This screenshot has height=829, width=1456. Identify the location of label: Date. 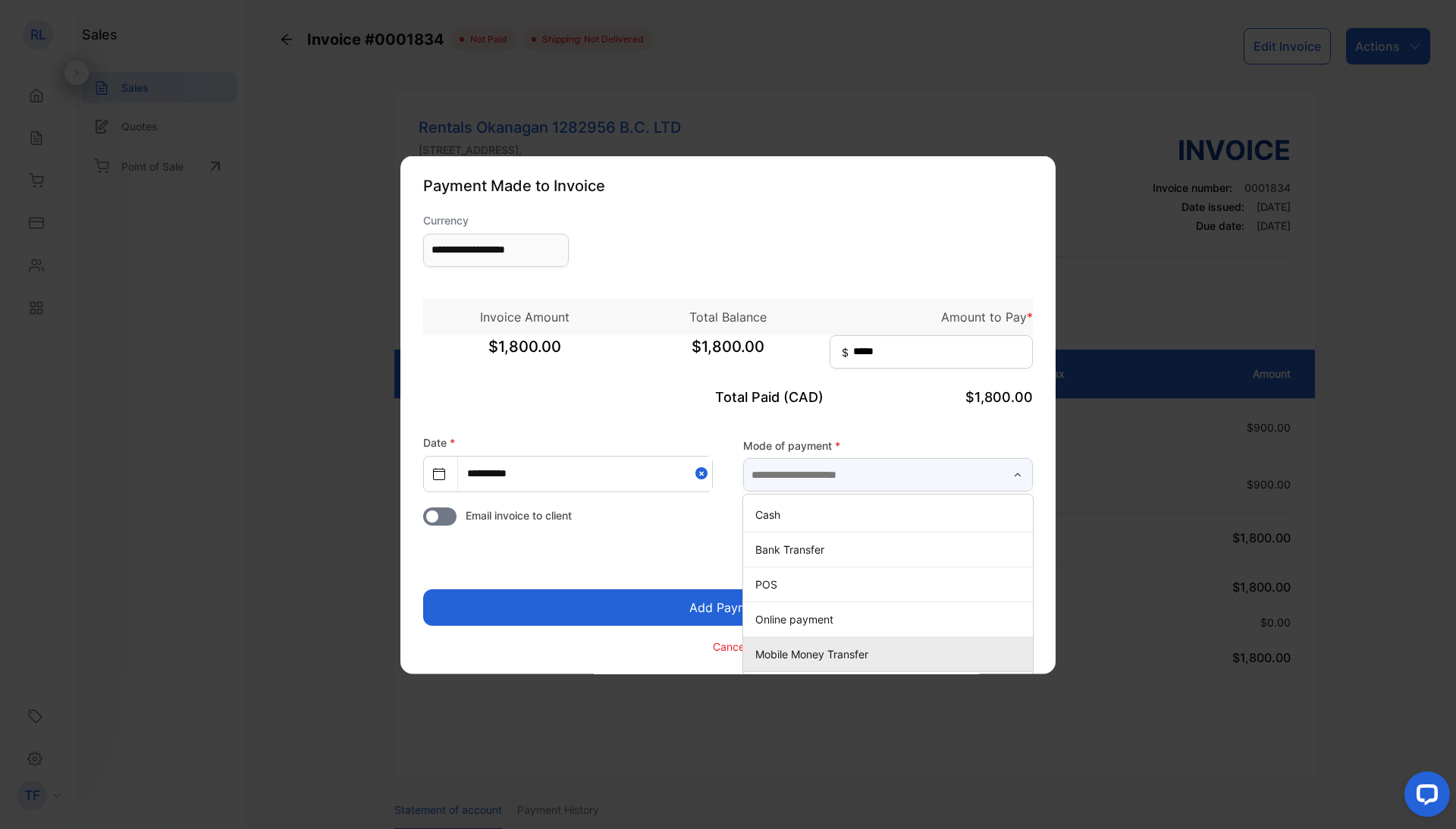
(439, 441).